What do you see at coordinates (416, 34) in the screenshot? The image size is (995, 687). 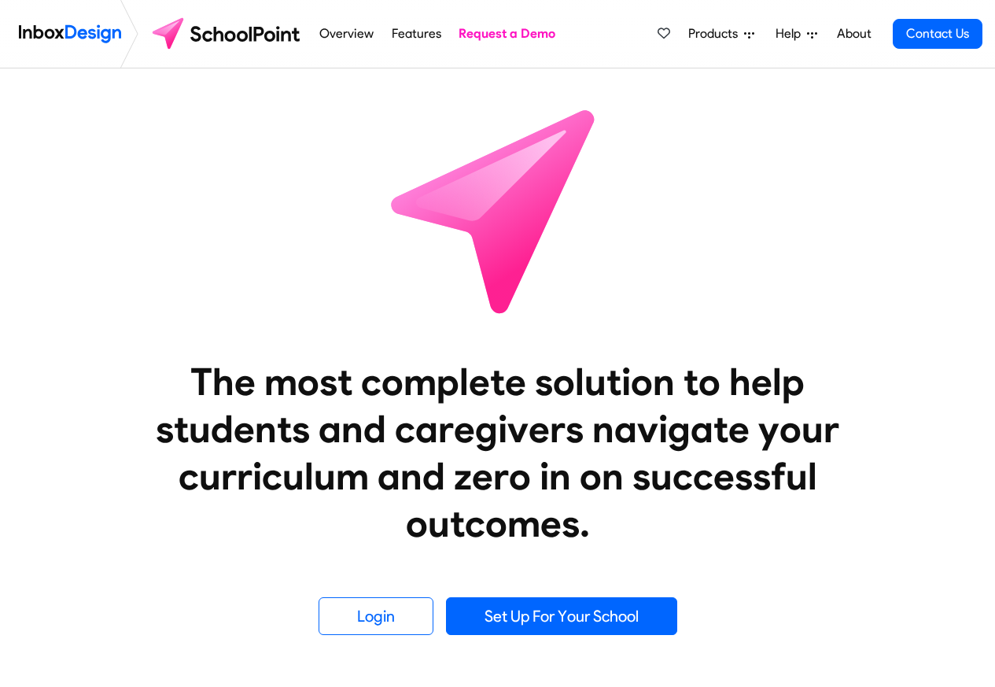 I see `a: Features` at bounding box center [416, 34].